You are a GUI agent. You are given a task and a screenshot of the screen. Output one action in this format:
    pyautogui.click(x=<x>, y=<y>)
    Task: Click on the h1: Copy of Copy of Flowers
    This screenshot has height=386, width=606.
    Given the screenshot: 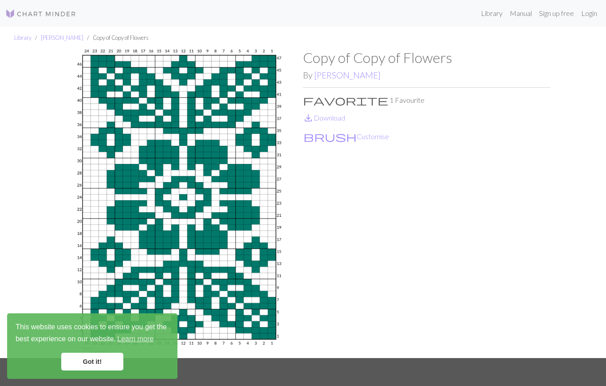 What is the action you would take?
    pyautogui.click(x=426, y=58)
    